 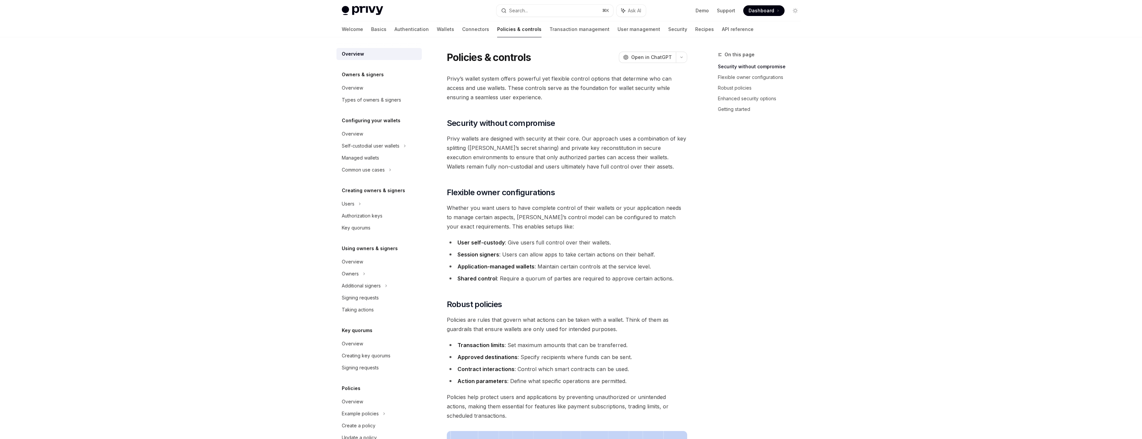 I want to click on div: Example policies, so click(x=360, y=414).